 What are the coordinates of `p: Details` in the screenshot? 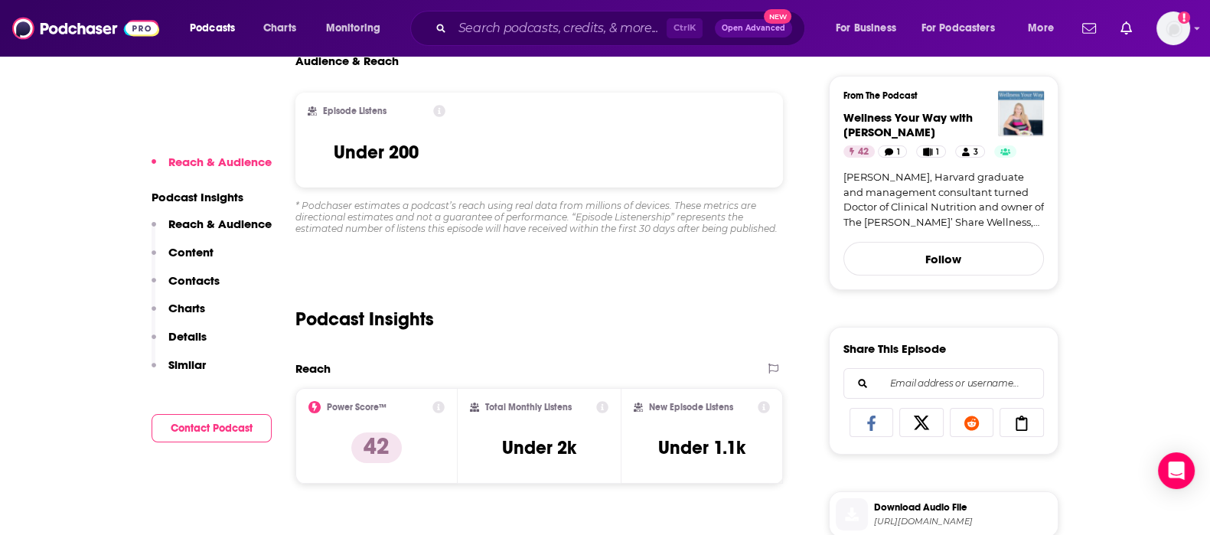 It's located at (188, 336).